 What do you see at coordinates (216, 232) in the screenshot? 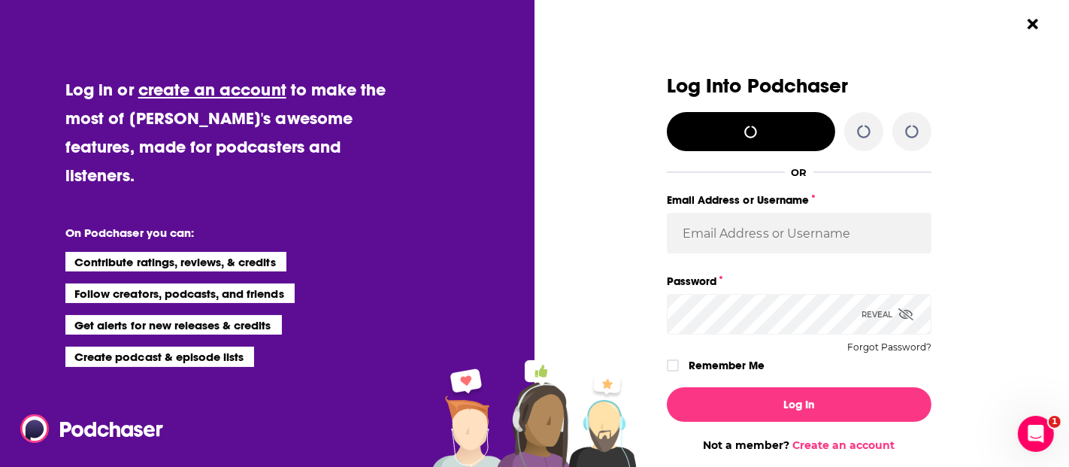
I see `li: On Podchaser you can:` at bounding box center [216, 232].